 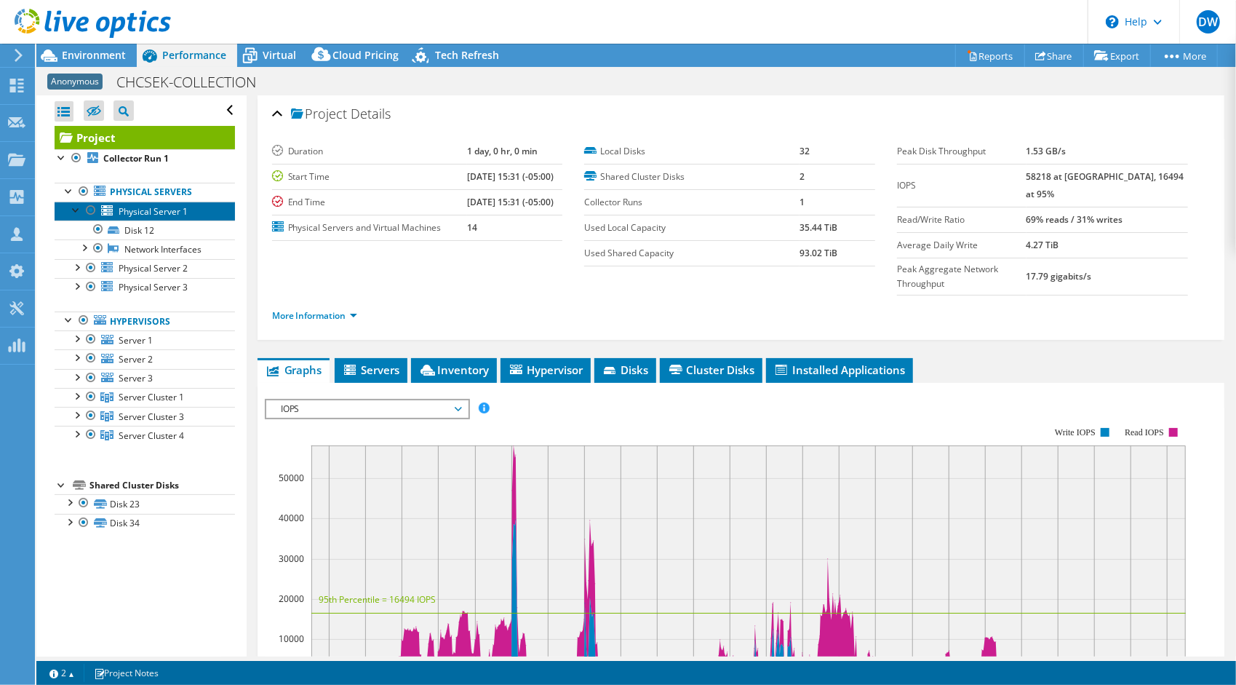 What do you see at coordinates (1209, 22) in the screenshot?
I see `span: DW` at bounding box center [1209, 22].